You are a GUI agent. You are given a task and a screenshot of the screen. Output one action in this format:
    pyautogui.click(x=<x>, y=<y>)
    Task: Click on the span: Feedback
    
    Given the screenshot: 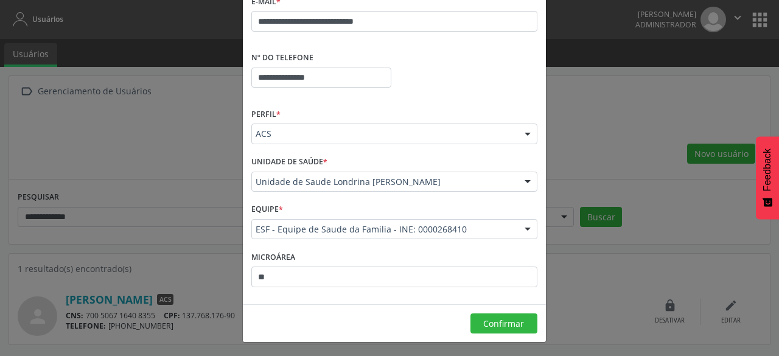 What is the action you would take?
    pyautogui.click(x=768, y=170)
    